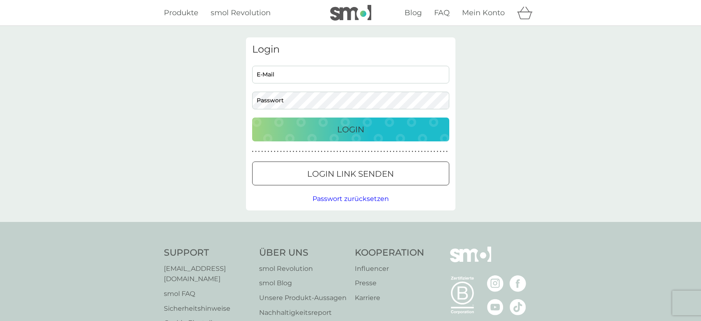 This screenshot has width=701, height=321. Describe the element at coordinates (181, 13) in the screenshot. I see `a: Produkte` at that location.